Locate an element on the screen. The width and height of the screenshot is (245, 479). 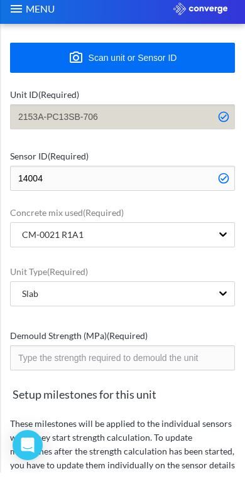
label: Unit Type (Required) is located at coordinates (122, 278).